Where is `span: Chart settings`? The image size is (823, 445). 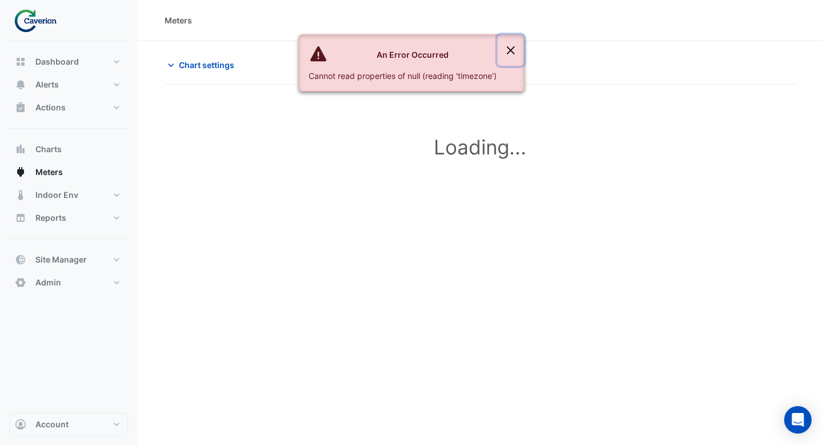 span: Chart settings is located at coordinates (206, 65).